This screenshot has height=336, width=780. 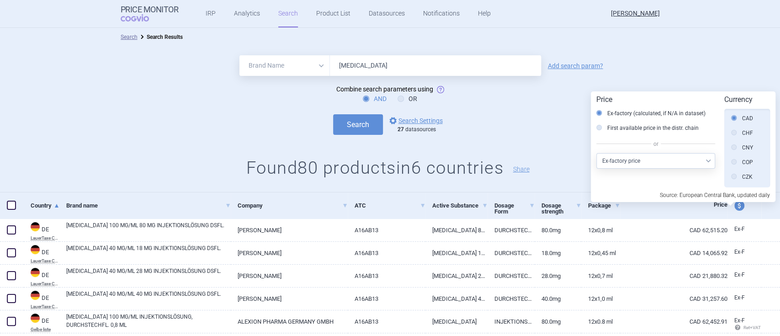 What do you see at coordinates (164, 37) in the screenshot?
I see `strong: Search Results` at bounding box center [164, 37].